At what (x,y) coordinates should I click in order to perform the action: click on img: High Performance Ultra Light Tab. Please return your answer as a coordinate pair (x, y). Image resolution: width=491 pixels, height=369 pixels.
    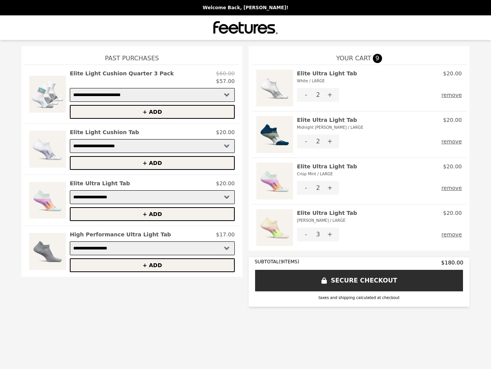
    Looking at the image, I should click on (48, 251).